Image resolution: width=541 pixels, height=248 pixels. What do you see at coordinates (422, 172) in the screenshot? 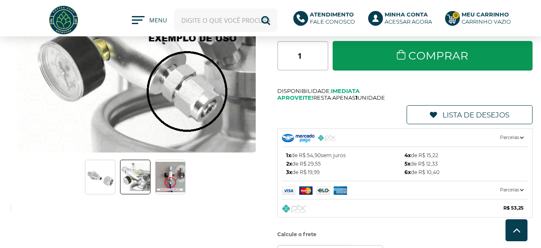
I see `span: de R$ 10,40` at bounding box center [422, 172].